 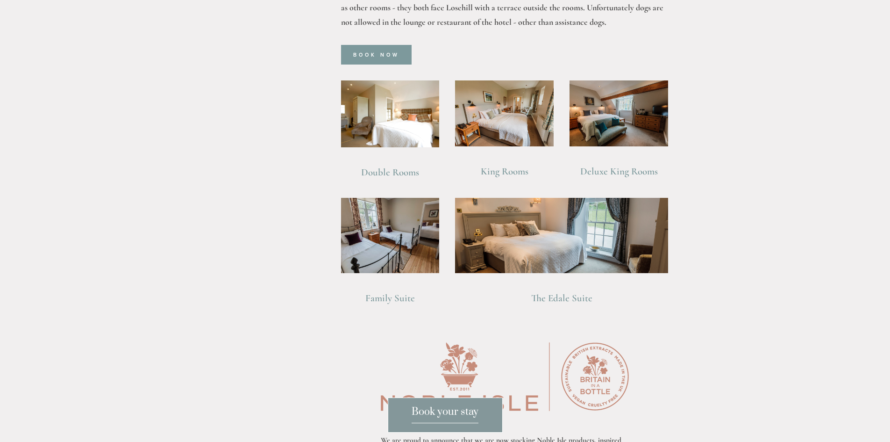 I want to click on a: Deluxe King Room view, Losehill Hotel, so click(x=619, y=113).